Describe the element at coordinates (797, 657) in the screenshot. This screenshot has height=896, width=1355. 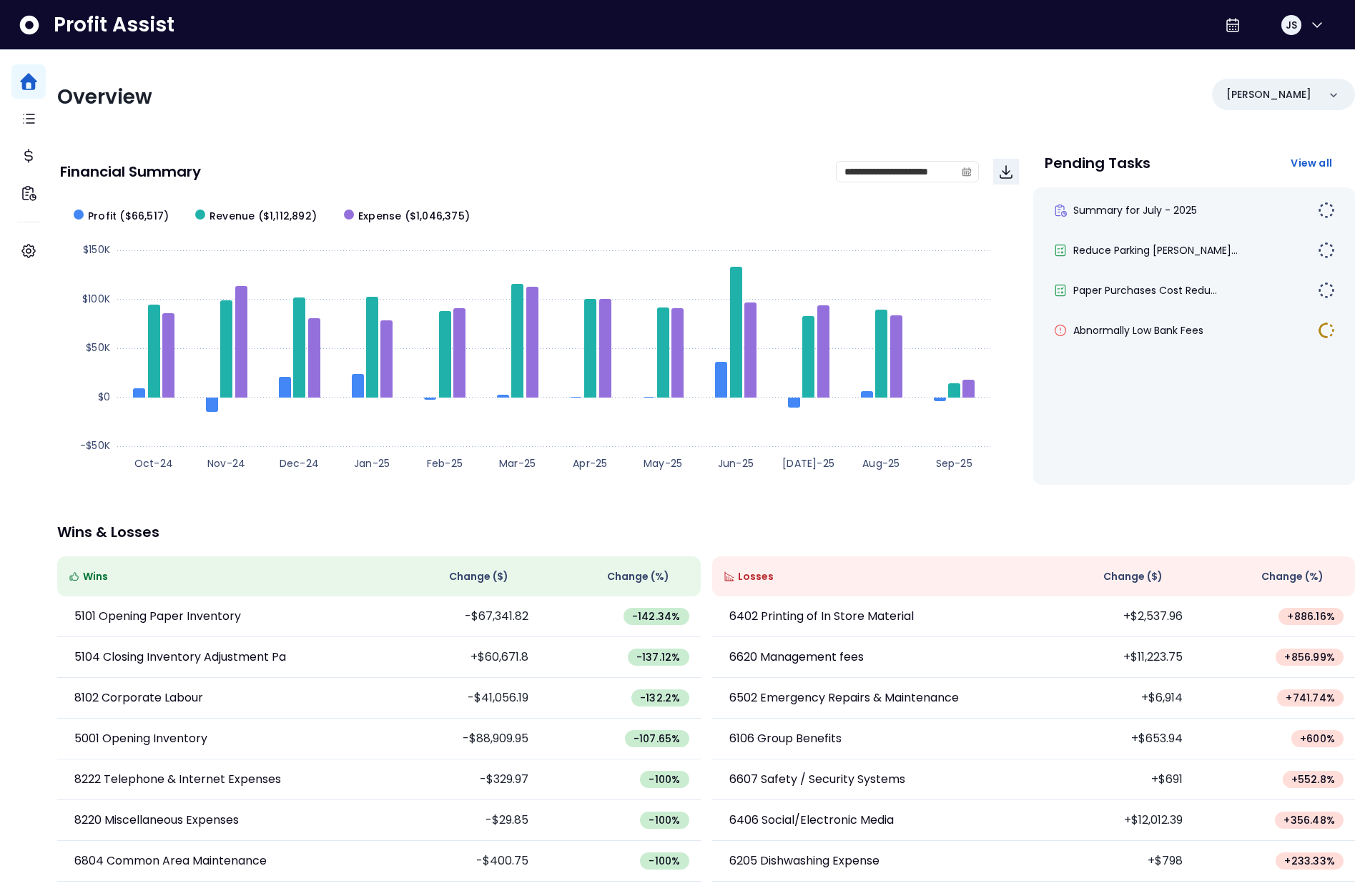
I see `p: 6620 Management fees` at that location.